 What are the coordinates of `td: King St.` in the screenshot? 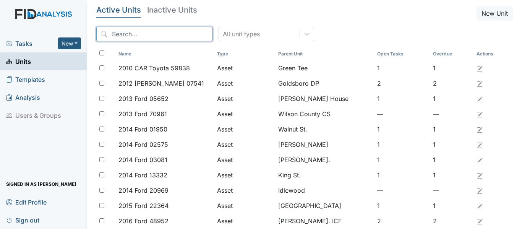 It's located at (324, 175).